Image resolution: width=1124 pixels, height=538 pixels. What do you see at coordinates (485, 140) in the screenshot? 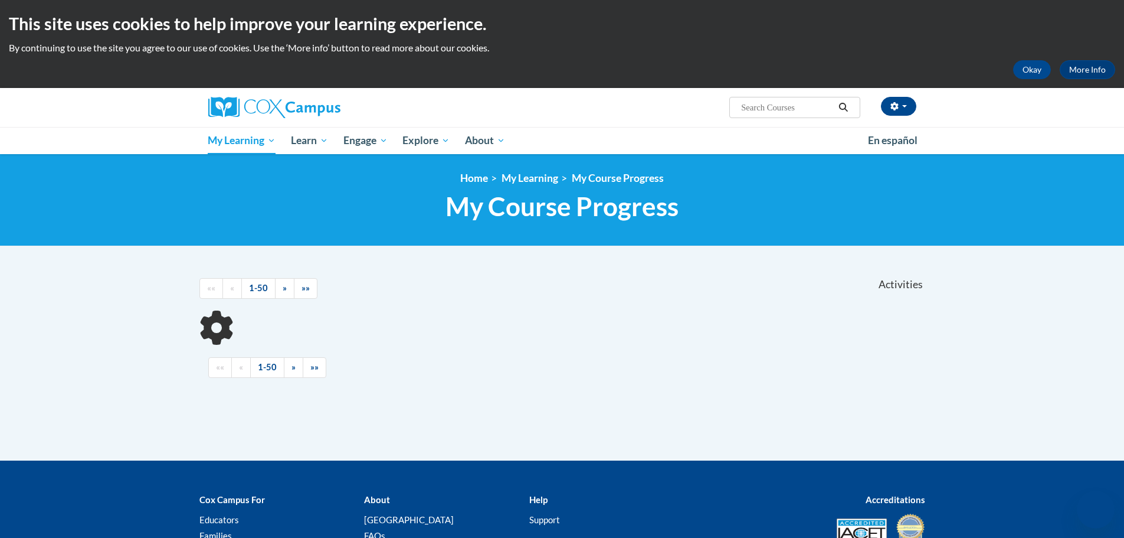
I see `span: About` at bounding box center [485, 140].